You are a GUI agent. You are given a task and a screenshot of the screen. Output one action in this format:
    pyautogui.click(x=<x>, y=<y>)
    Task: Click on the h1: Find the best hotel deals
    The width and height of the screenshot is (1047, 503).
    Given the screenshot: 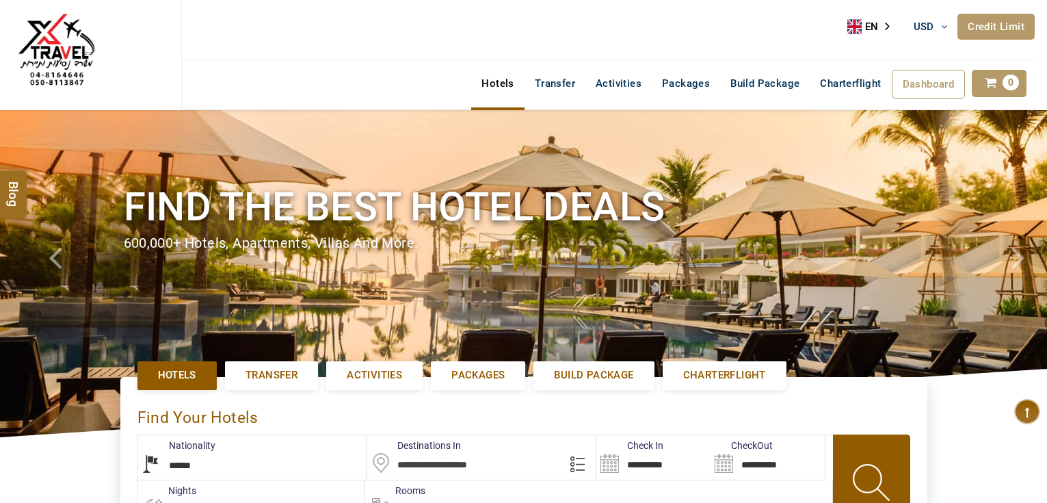 What is the action you would take?
    pyautogui.click(x=524, y=207)
    